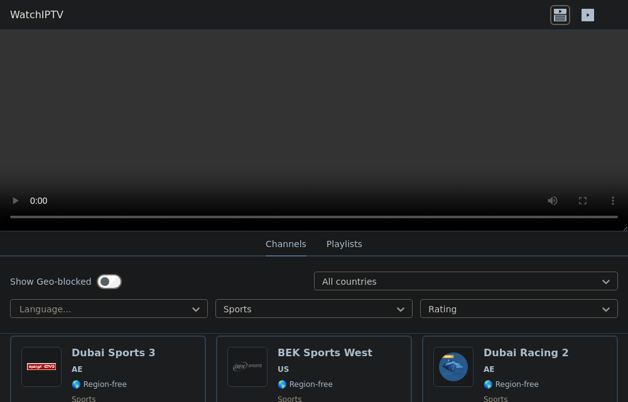 The height and width of the screenshot is (402, 628). Describe the element at coordinates (344, 245) in the screenshot. I see `button: Playlists` at that location.